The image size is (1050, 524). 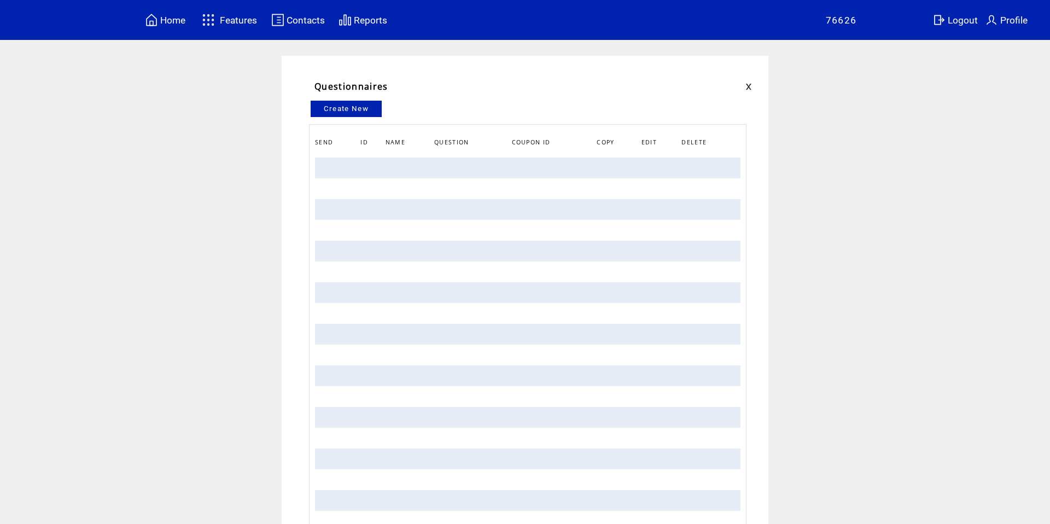 What do you see at coordinates (396, 143) in the screenshot?
I see `span: NAME` at bounding box center [396, 143].